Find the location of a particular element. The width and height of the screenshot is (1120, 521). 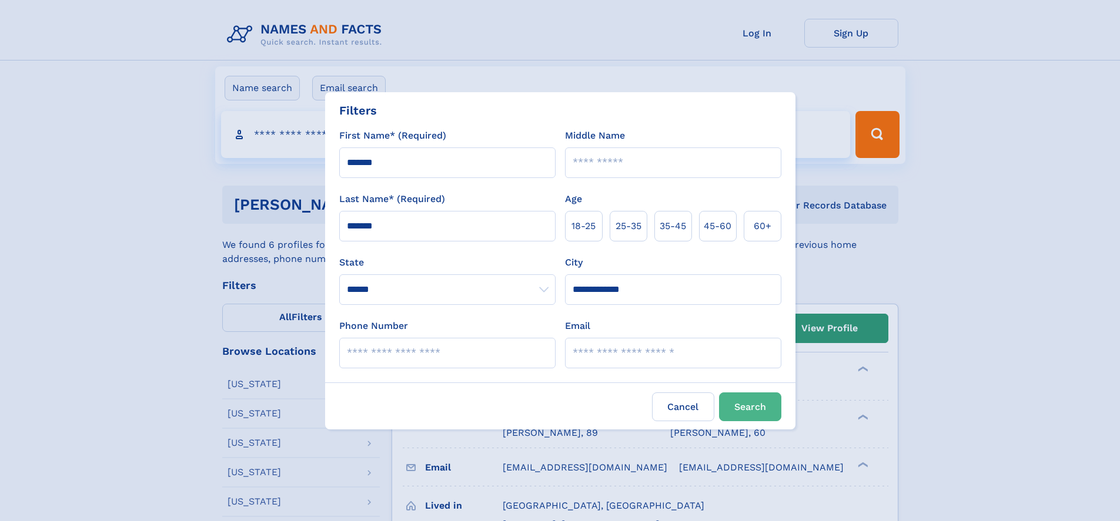

span: 60+ is located at coordinates (762, 226).